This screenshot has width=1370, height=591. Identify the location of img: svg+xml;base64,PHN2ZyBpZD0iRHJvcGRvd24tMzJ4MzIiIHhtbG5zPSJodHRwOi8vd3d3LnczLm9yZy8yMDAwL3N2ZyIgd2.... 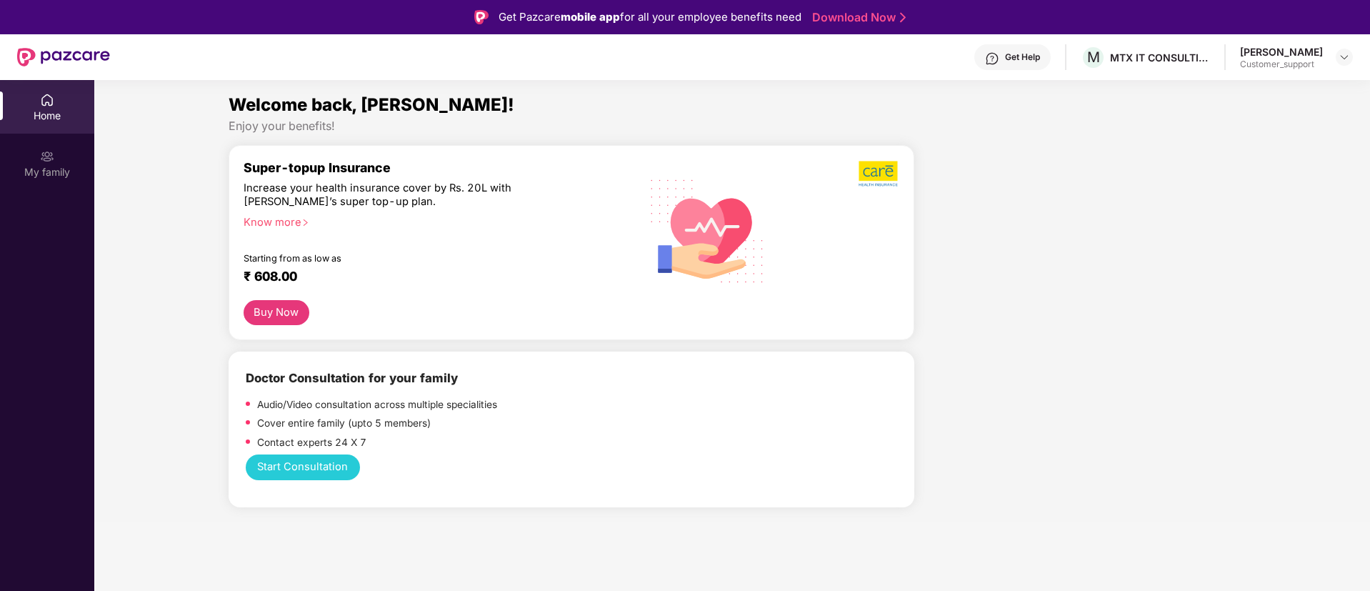
(1345, 57).